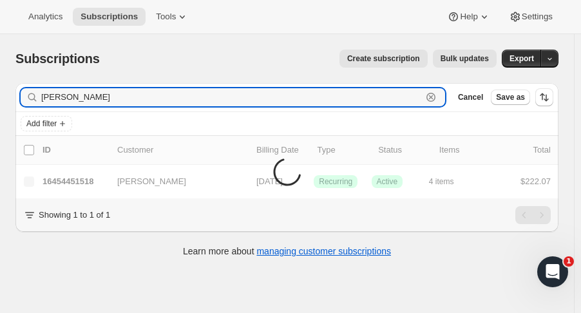  Describe the element at coordinates (468, 17) in the screenshot. I see `button: Help` at that location.